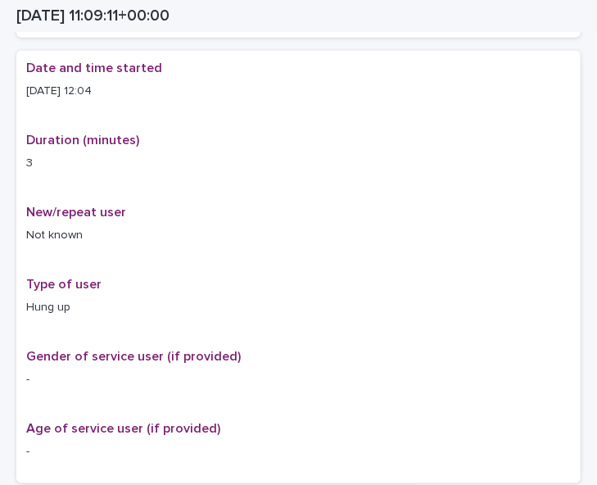 The height and width of the screenshot is (485, 597). I want to click on span: Date and time started, so click(94, 68).